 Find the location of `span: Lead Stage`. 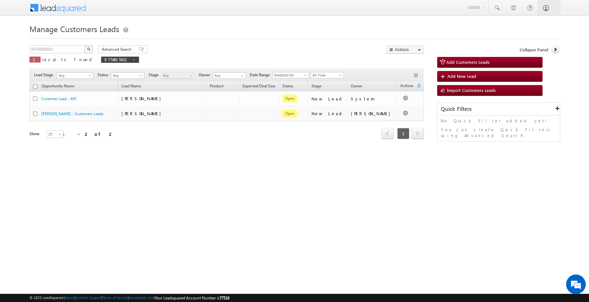

span: Lead Stage is located at coordinates (45, 75).